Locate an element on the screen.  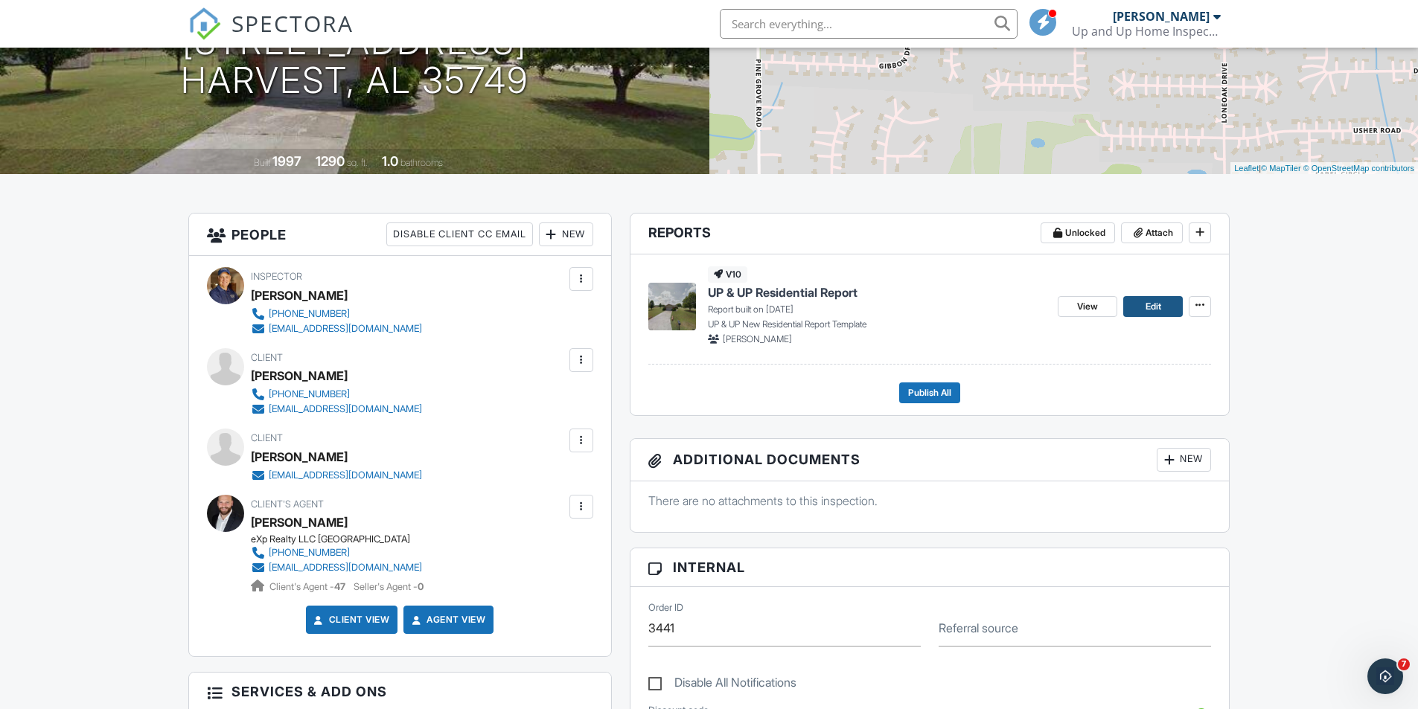
span: bathrooms is located at coordinates (421, 162).